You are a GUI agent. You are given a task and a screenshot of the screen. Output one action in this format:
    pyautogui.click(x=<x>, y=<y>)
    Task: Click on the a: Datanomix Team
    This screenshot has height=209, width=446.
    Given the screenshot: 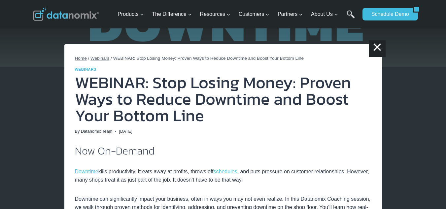 What is the action you would take?
    pyautogui.click(x=97, y=131)
    